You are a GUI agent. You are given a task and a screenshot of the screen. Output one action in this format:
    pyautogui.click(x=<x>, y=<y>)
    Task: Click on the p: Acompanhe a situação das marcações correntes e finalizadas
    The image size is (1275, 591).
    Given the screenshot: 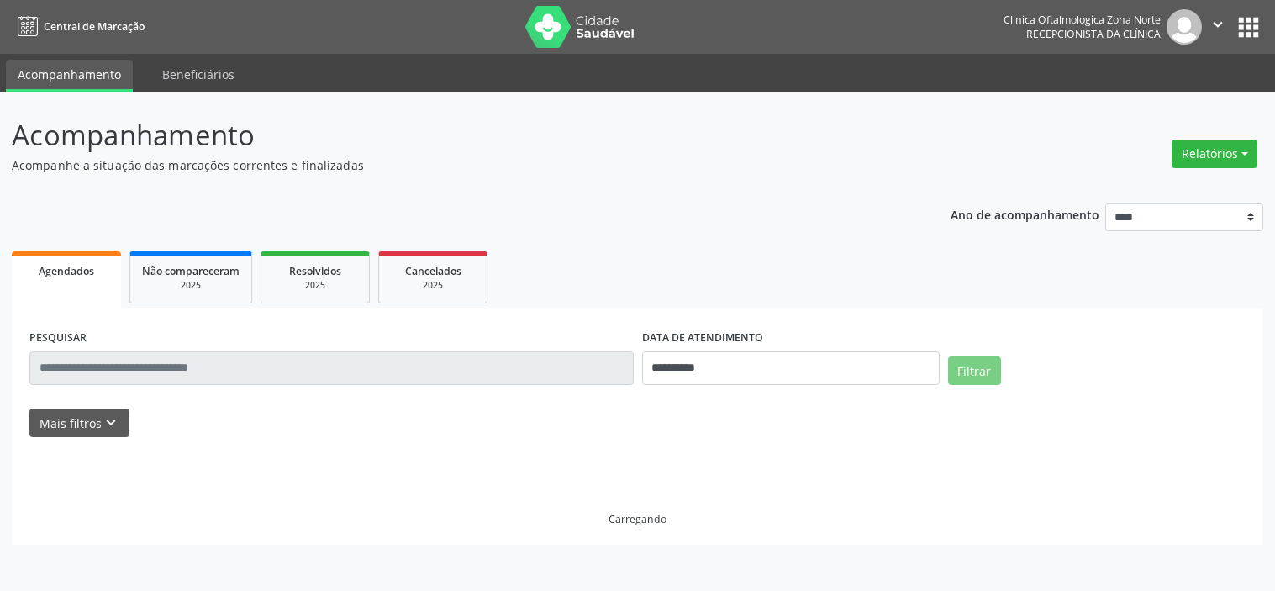 What is the action you would take?
    pyautogui.click(x=450, y=165)
    